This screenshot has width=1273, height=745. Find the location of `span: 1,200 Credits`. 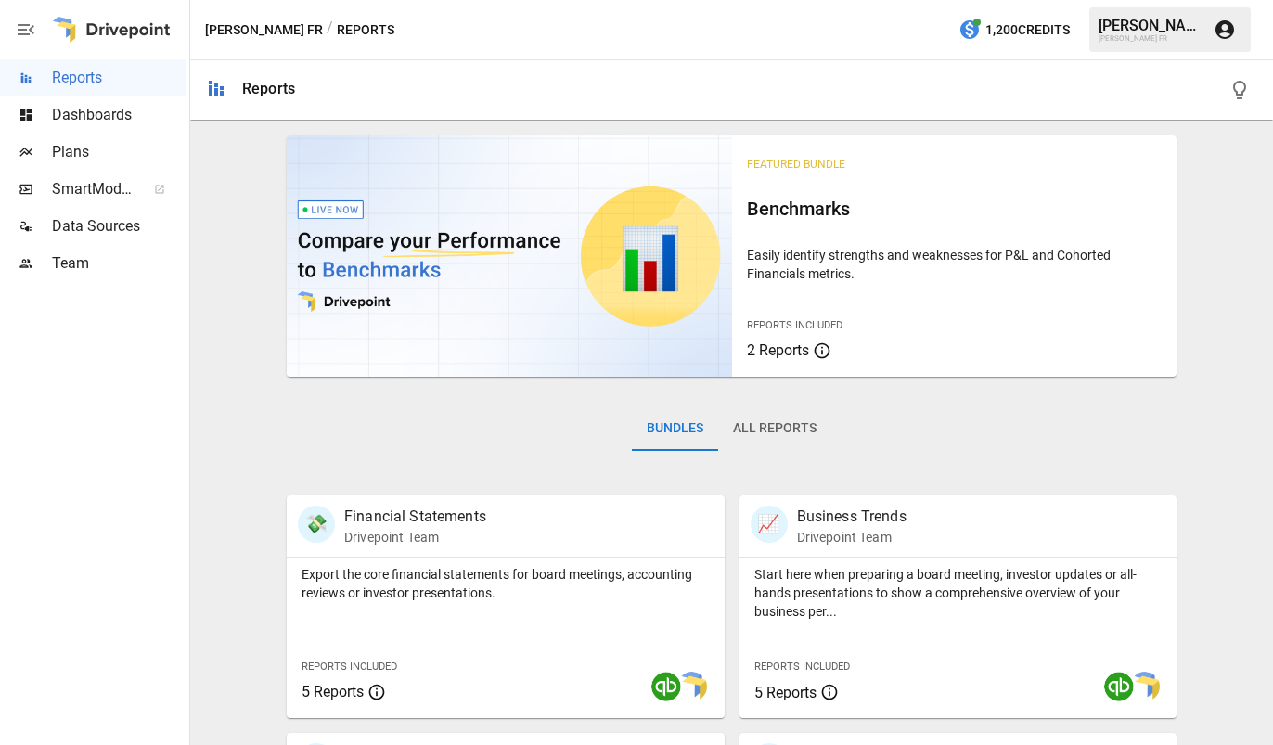

span: 1,200 Credits is located at coordinates (1027, 30).